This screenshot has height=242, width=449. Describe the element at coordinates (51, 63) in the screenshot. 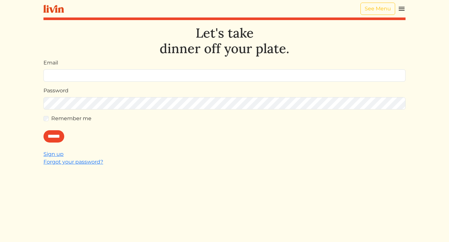

I see `label: Email` at that location.